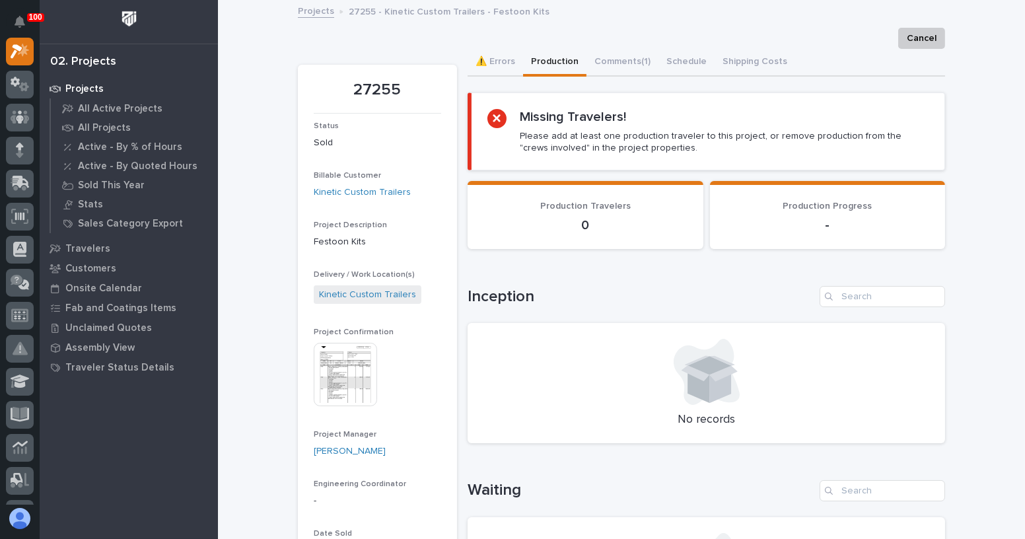  I want to click on p: Sales Category Export, so click(130, 224).